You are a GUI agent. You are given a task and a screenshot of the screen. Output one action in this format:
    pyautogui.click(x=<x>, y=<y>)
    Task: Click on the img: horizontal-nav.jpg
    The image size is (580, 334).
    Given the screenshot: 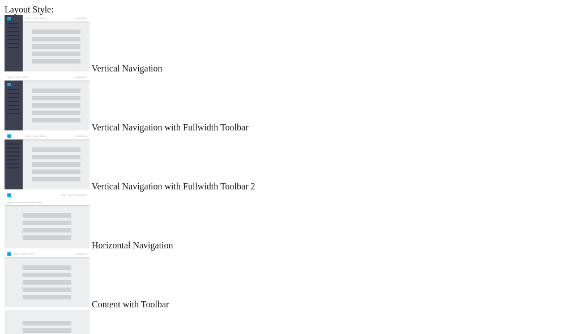 What is the action you would take?
    pyautogui.click(x=47, y=220)
    